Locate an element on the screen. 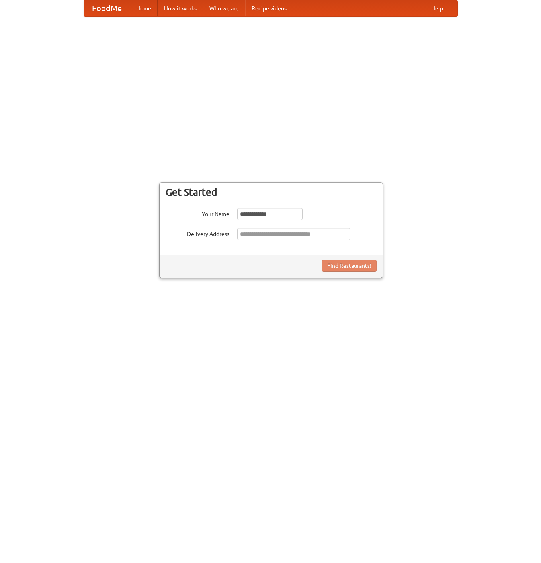  label: Your Name is located at coordinates (197, 213).